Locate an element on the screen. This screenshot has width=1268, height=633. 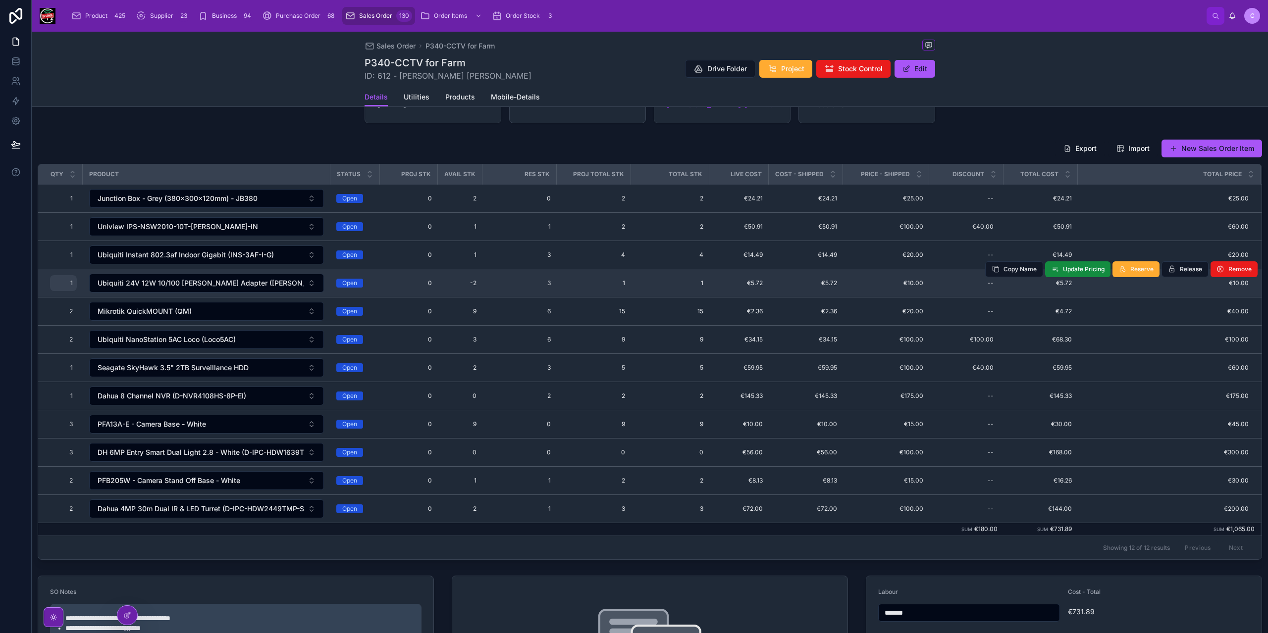
span: Product is located at coordinates (96, 16).